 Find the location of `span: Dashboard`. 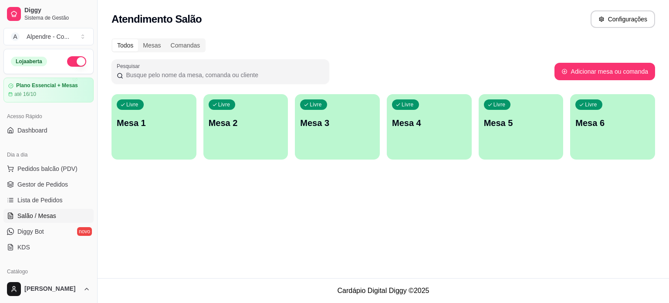

span: Dashboard is located at coordinates (32, 130).